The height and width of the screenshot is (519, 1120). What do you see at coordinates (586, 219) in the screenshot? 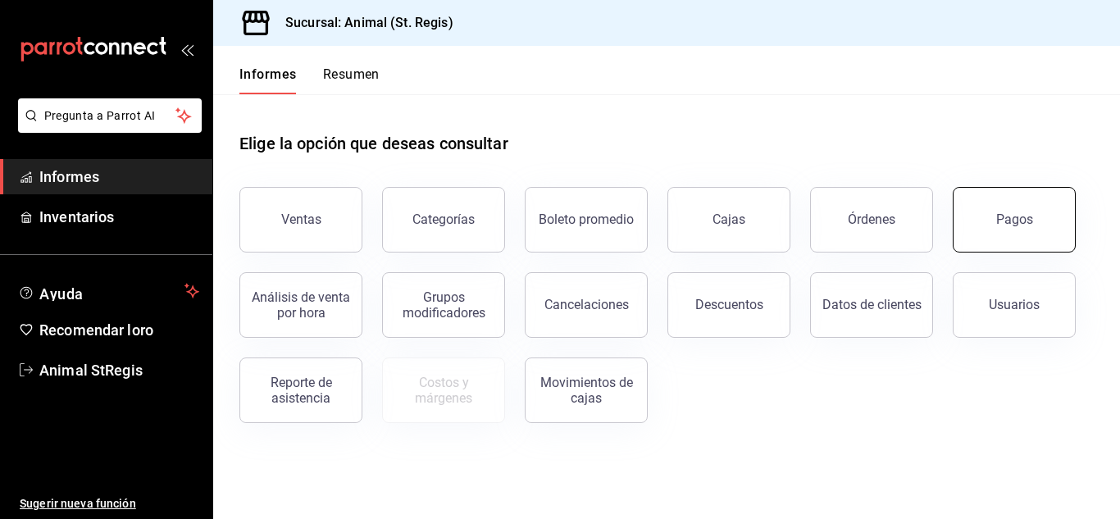
I see `font: Boleto promedio` at bounding box center [586, 219].